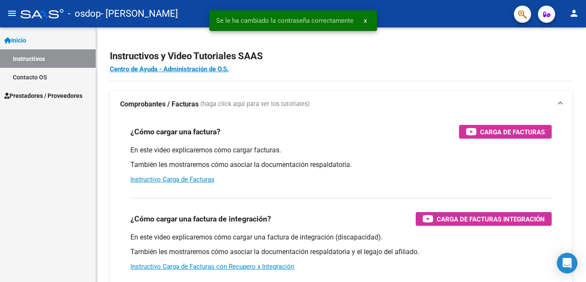 This screenshot has width=586, height=282. I want to click on strong: Comprobantes / Facturas, so click(159, 104).